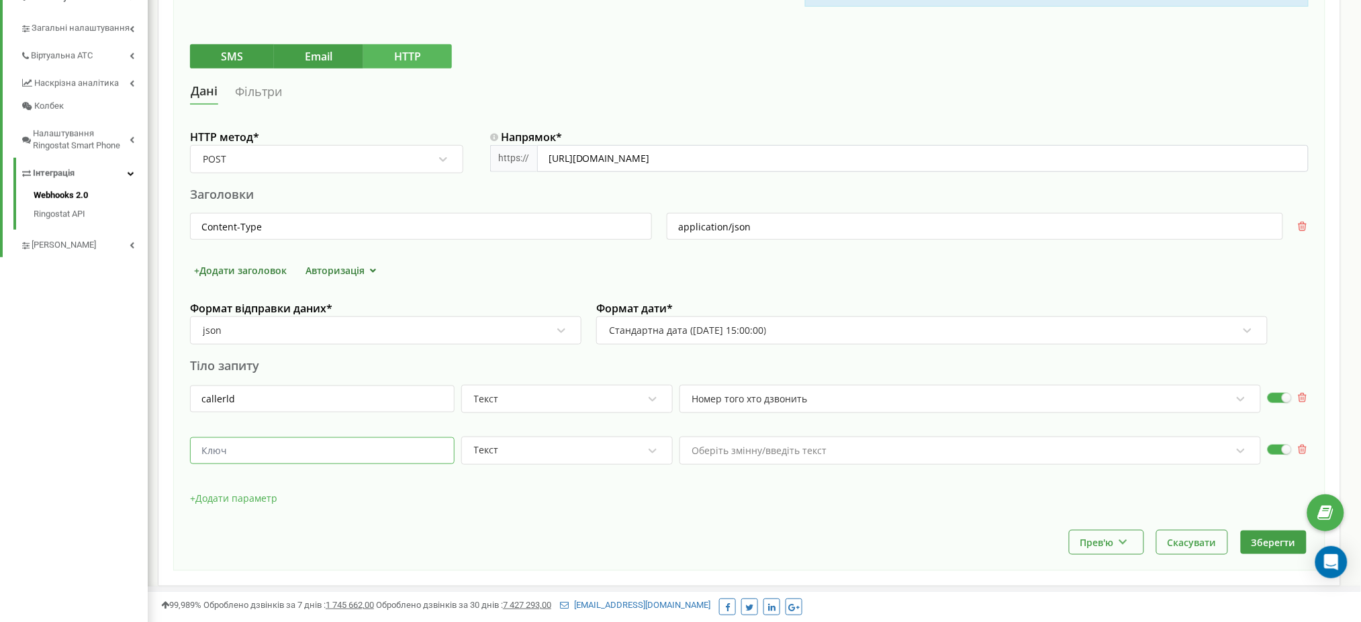 The width and height of the screenshot is (1361, 622). What do you see at coordinates (750, 399) in the screenshot?
I see `div: Номер того хто дзвонить` at bounding box center [750, 399].